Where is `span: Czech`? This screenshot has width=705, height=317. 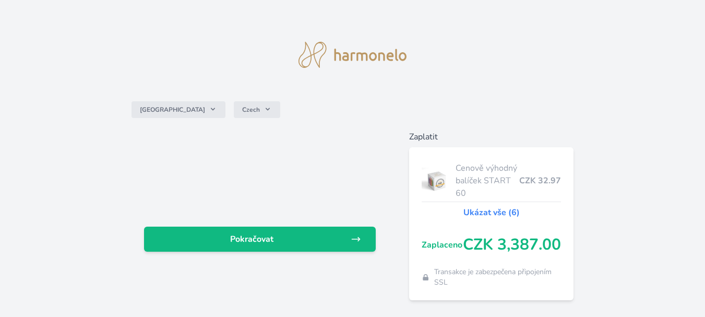
span: Czech is located at coordinates (251, 110).